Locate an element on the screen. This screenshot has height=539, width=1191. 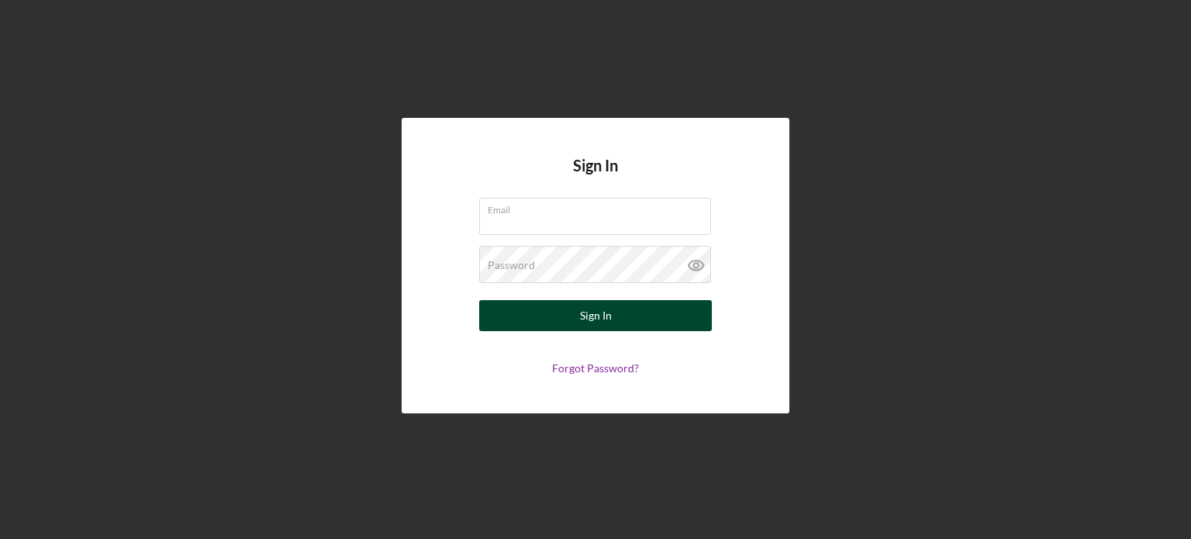
div: Sign In is located at coordinates (596, 316).